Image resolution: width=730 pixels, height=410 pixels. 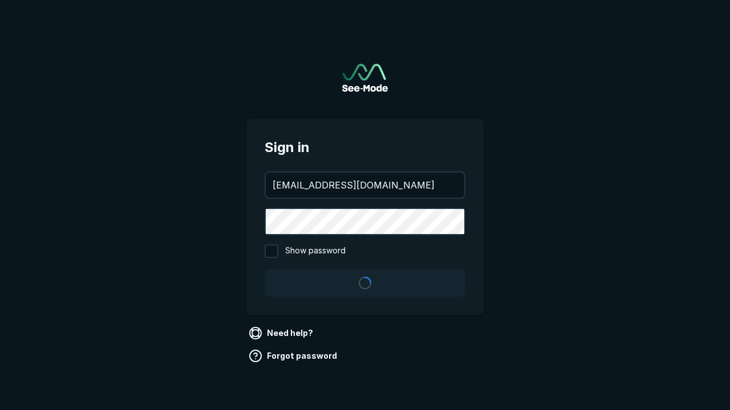 What do you see at coordinates (294, 356) in the screenshot?
I see `a: Forgot password` at bounding box center [294, 356].